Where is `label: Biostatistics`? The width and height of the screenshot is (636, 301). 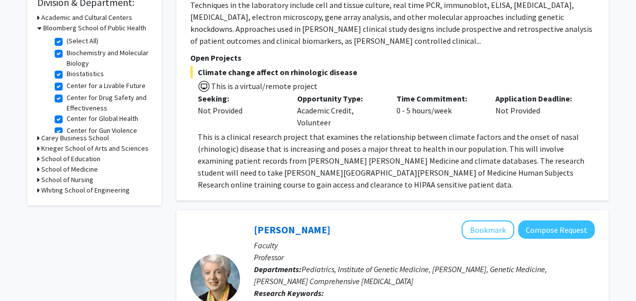 label: Biostatistics is located at coordinates (85, 74).